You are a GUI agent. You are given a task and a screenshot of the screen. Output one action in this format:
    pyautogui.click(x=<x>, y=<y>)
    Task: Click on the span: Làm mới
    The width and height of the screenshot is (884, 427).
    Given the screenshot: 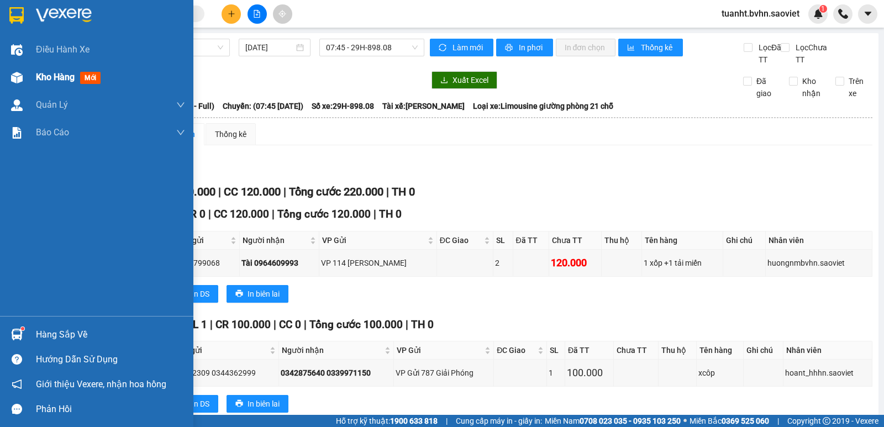 What is the action you would take?
    pyautogui.click(x=468, y=47)
    